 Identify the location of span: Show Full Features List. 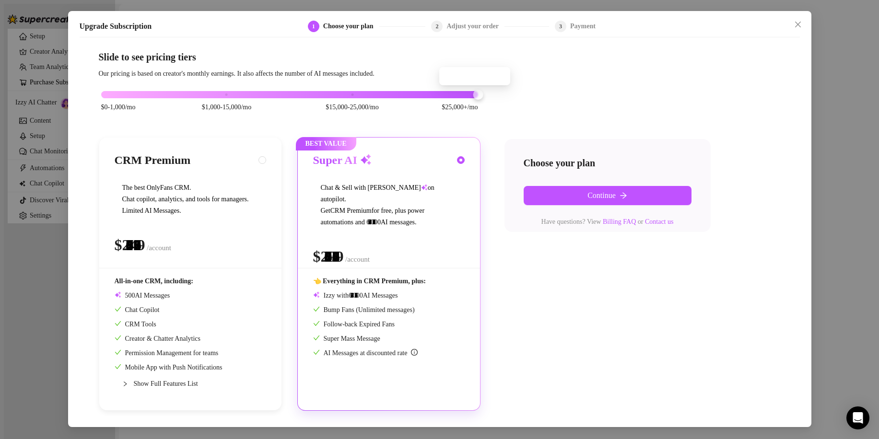
(166, 384).